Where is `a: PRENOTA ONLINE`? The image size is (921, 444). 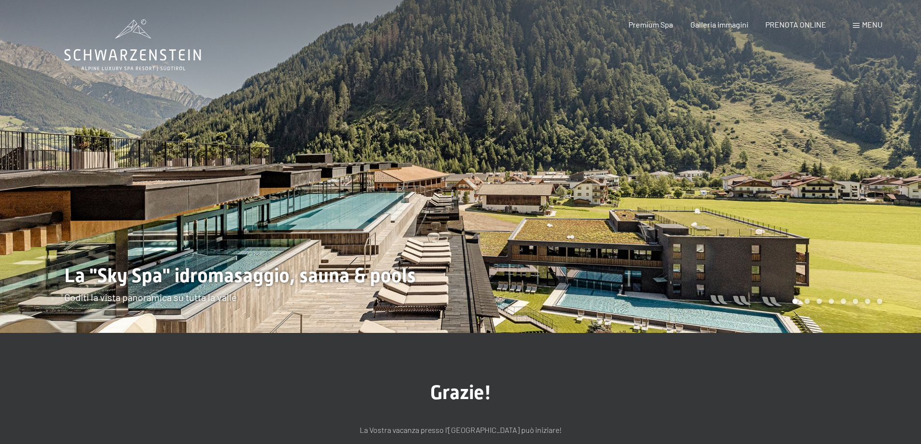
a: PRENOTA ONLINE is located at coordinates (796, 24).